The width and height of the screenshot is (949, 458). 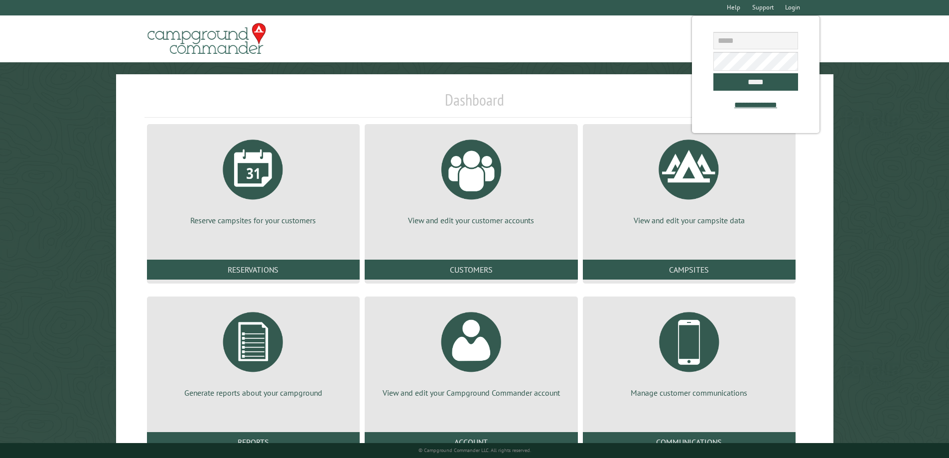 I want to click on a: Manage customer communications, so click(x=689, y=351).